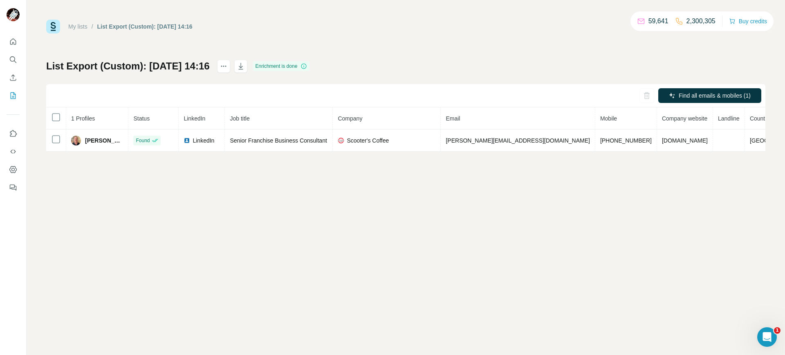 Image resolution: width=785 pixels, height=355 pixels. Describe the element at coordinates (729, 119) in the screenshot. I see `span: Landline` at that location.